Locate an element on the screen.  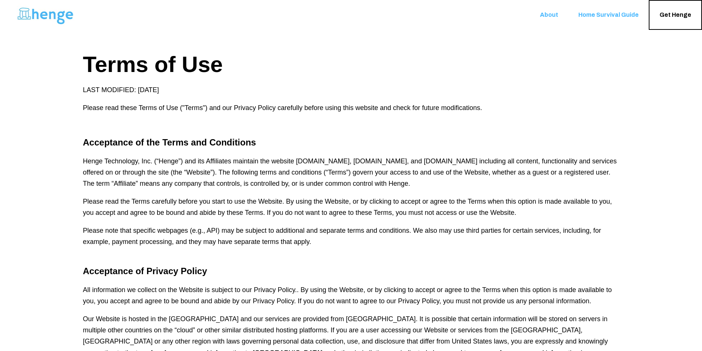
span: Acceptance of the Terms and Conditions is located at coordinates (170, 142).